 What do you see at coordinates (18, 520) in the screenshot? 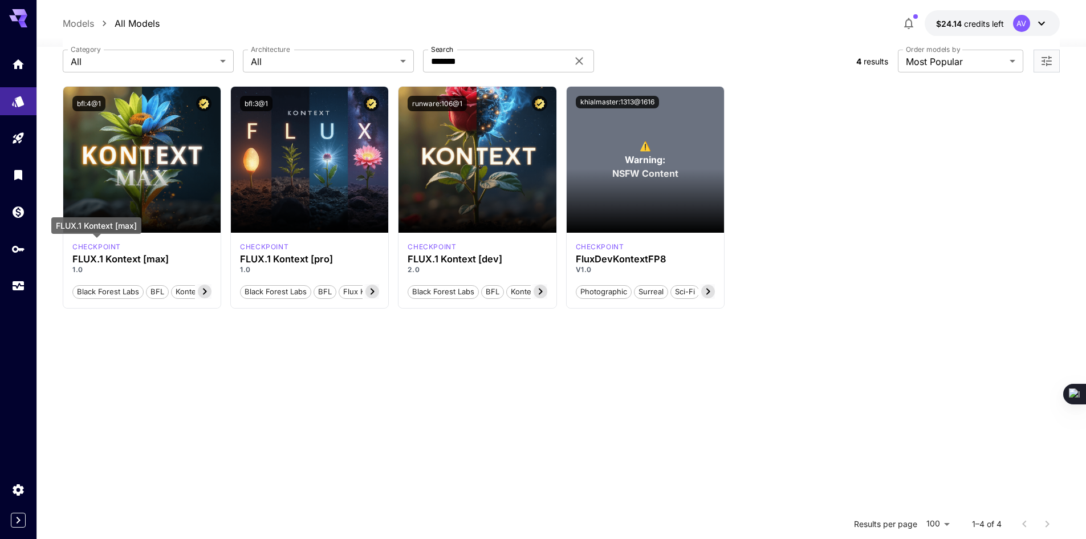
I see `button: Expand sidebar` at bounding box center [18, 520].